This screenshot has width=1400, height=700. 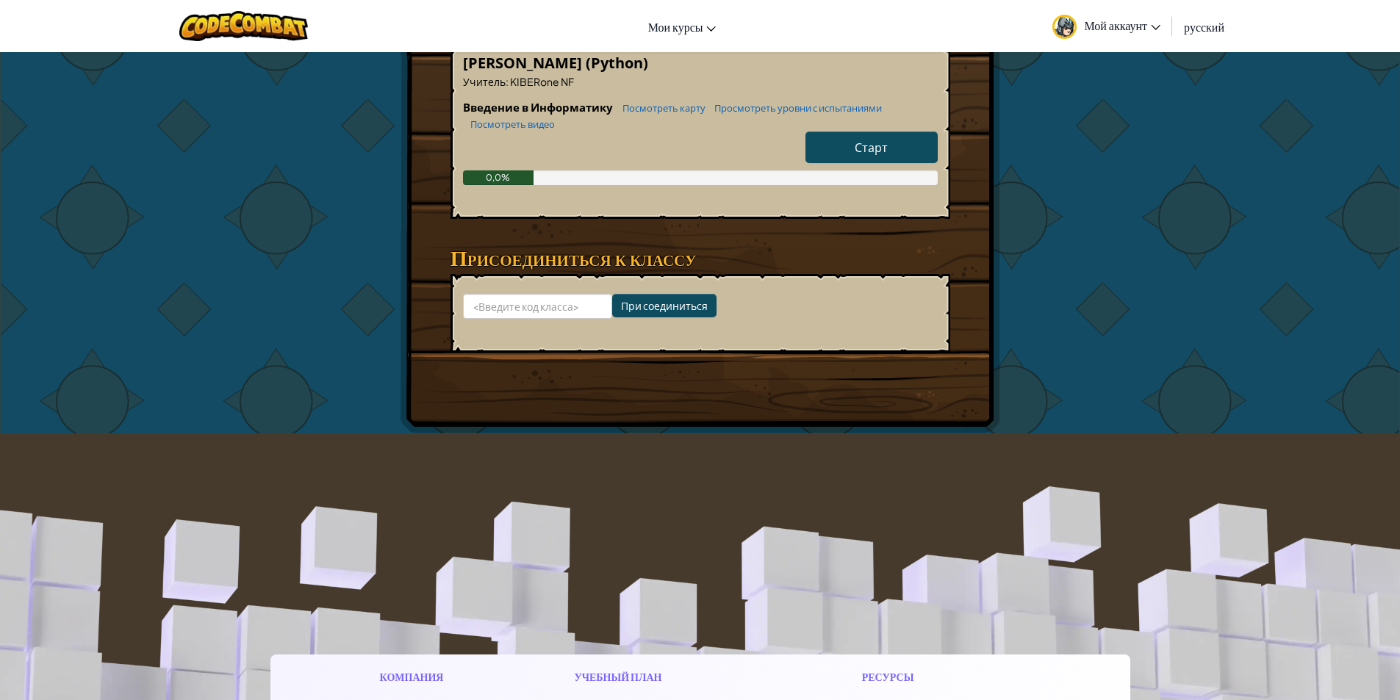 What do you see at coordinates (573, 257) in the screenshot?
I see `font: Присоединиться к классу` at bounding box center [573, 257].